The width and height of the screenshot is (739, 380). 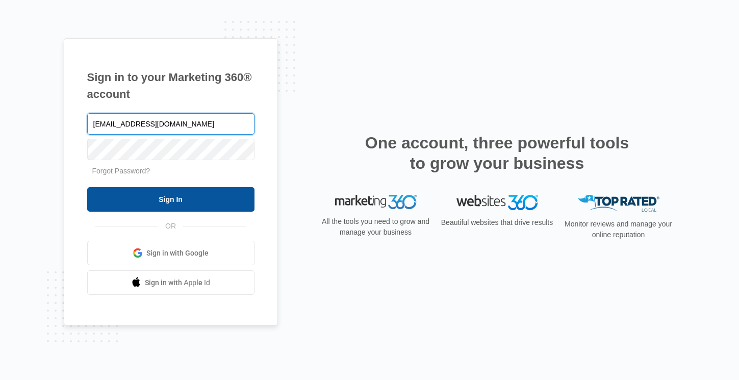 What do you see at coordinates (376, 202) in the screenshot?
I see `img: Marketing 360` at bounding box center [376, 202].